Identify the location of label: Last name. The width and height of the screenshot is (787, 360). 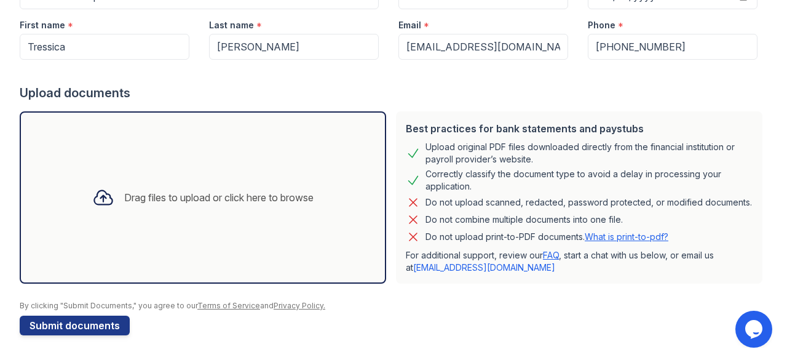
(231, 25).